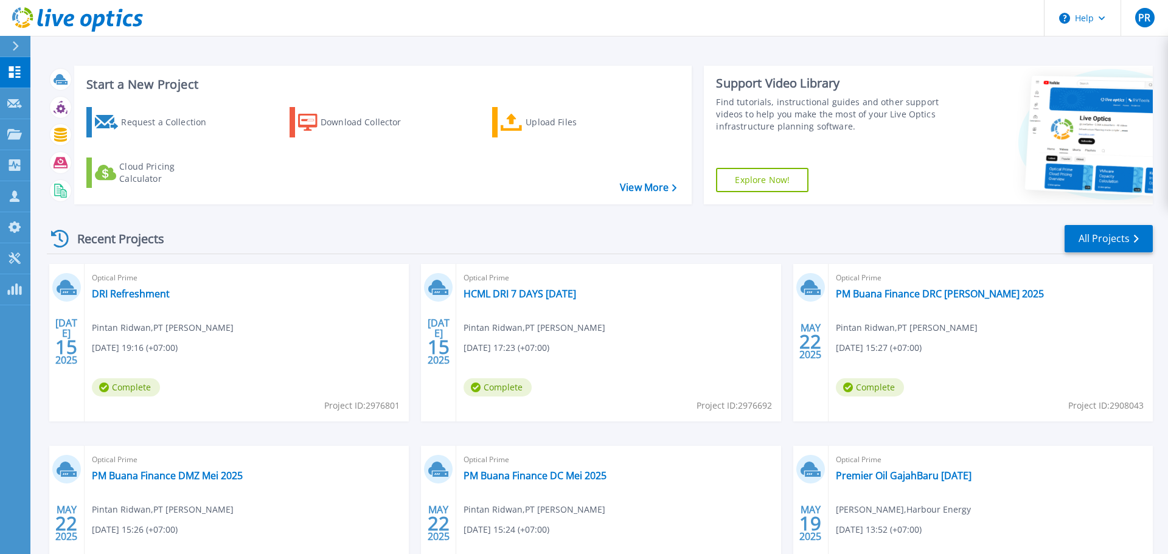 This screenshot has width=1168, height=554. I want to click on a: DRI Refreshment, so click(131, 294).